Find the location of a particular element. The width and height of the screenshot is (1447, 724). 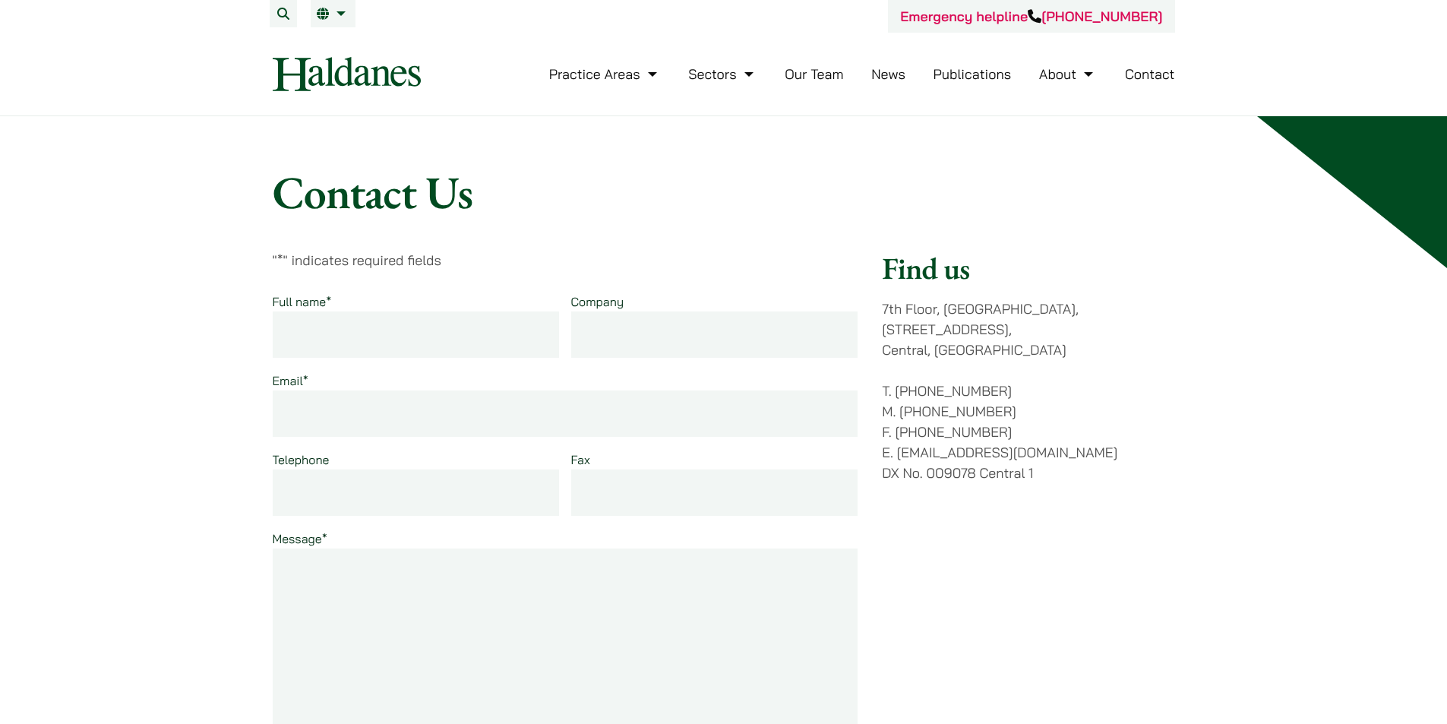

a: Our Team is located at coordinates (813, 74).